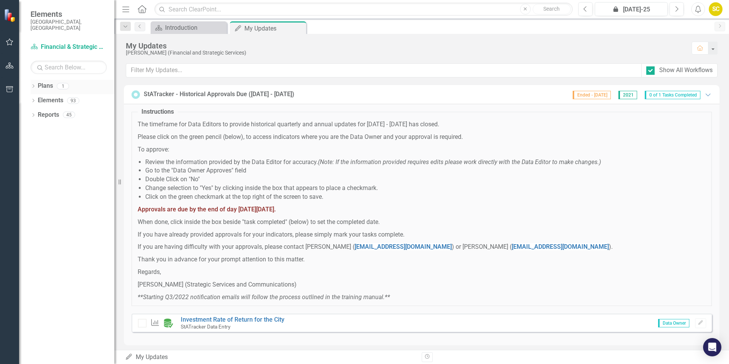 This screenshot has height=364, width=729. What do you see at coordinates (69, 47) in the screenshot?
I see `a: Financial & Strategic Services - Integrated Business Plan` at bounding box center [69, 47].